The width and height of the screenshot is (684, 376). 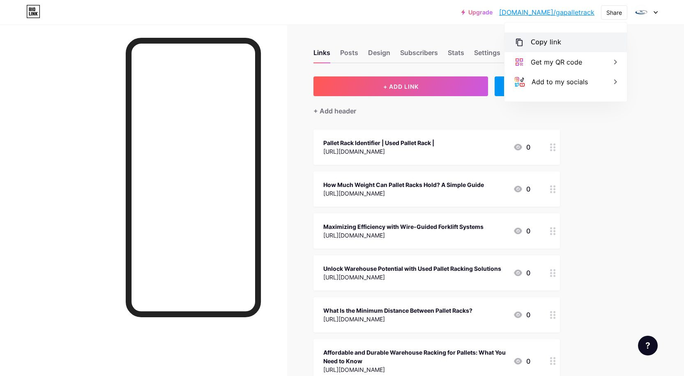 What do you see at coordinates (379, 143) in the screenshot?
I see `div: Pallet Rack Identifier | Used Pallet Rack |` at bounding box center [379, 143].